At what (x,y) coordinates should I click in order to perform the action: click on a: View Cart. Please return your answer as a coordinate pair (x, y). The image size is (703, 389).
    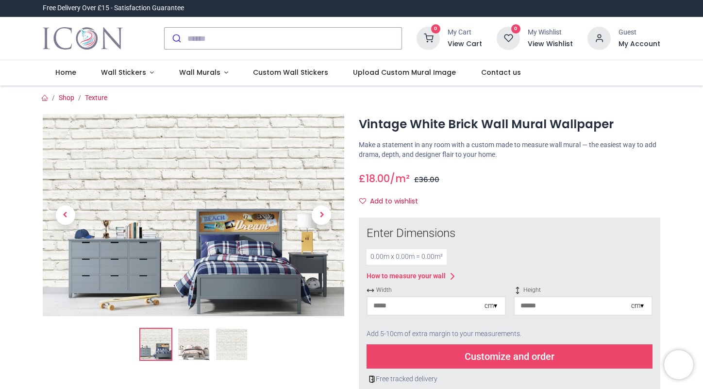
    Looking at the image, I should click on (465, 44).